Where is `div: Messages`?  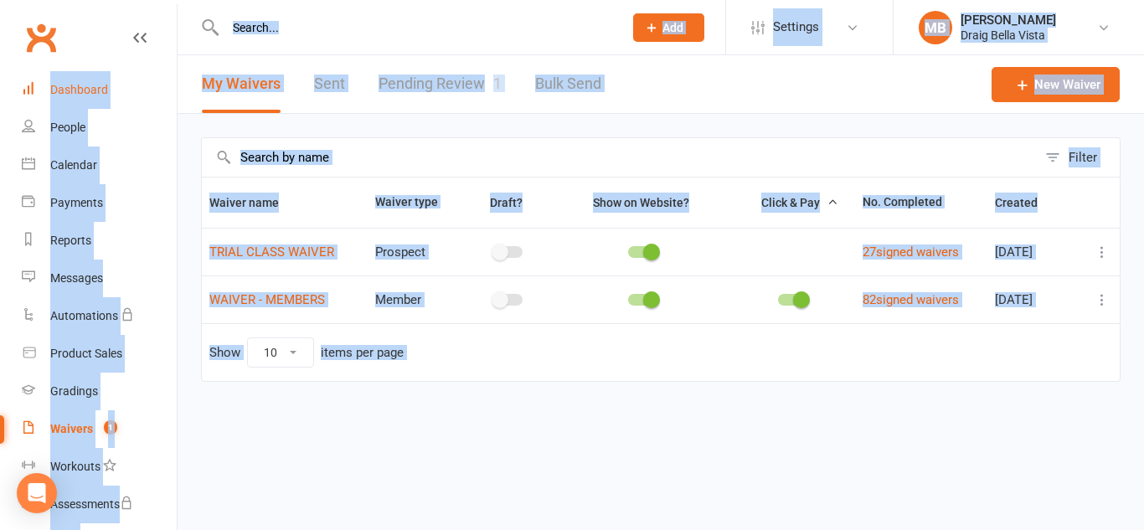
div: Messages is located at coordinates (76, 278).